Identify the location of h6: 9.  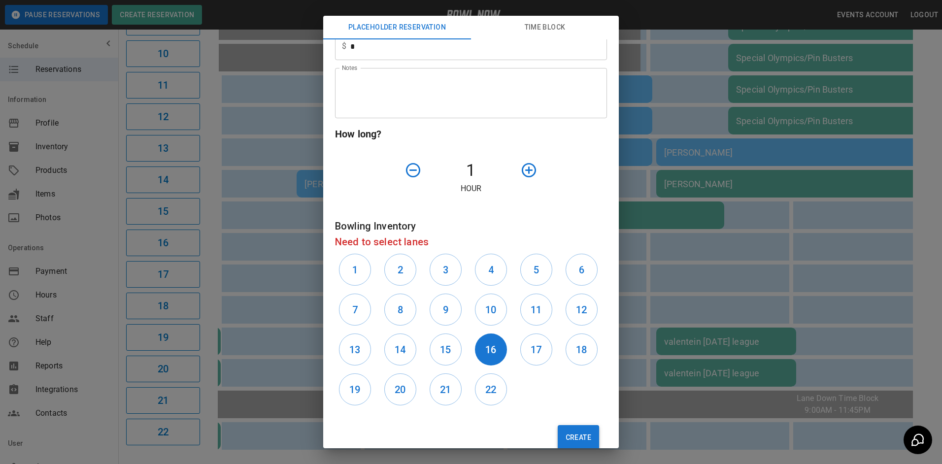
(445, 310).